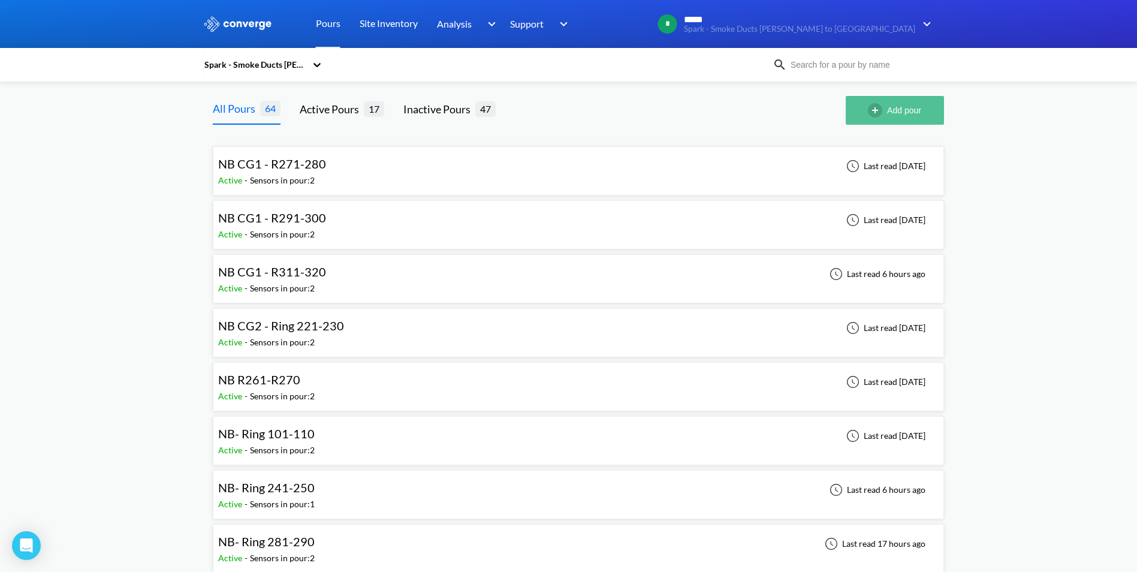  I want to click on span: 64, so click(270, 108).